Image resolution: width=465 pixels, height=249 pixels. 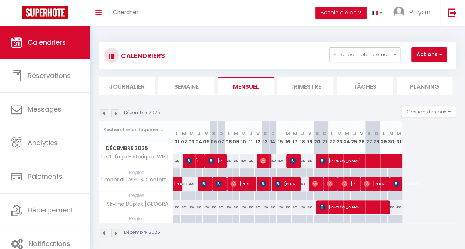 I want to click on th: 28, so click(x=376, y=137).